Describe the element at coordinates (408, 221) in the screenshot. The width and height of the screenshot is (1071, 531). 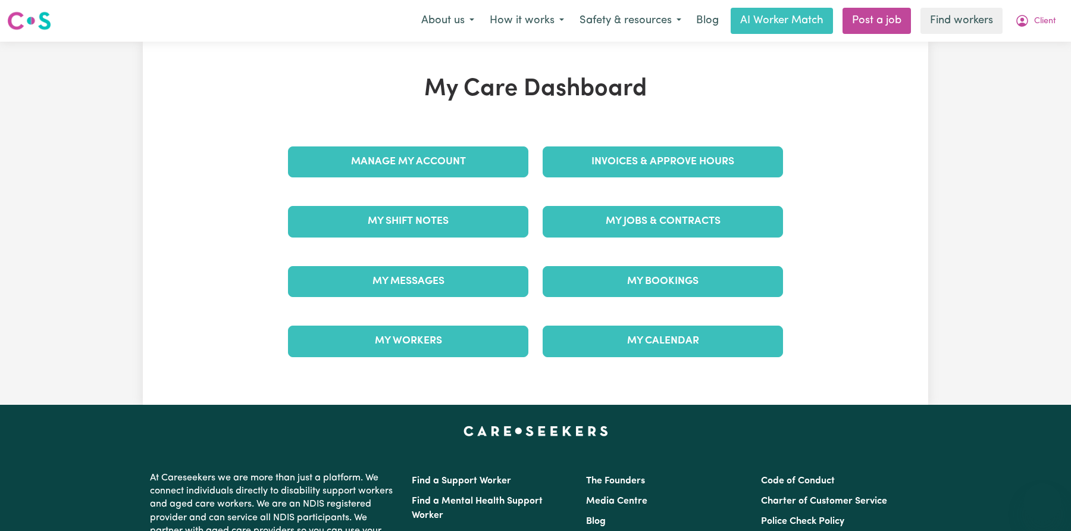
I see `a: My Shift Notes` at that location.